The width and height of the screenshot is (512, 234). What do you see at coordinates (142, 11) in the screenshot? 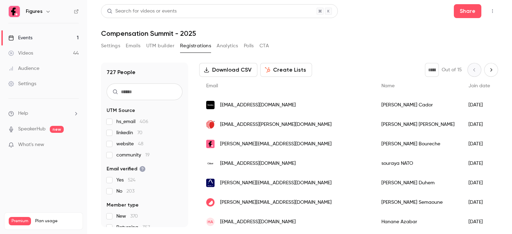
I see `div: Search for videos or events` at bounding box center [142, 11].